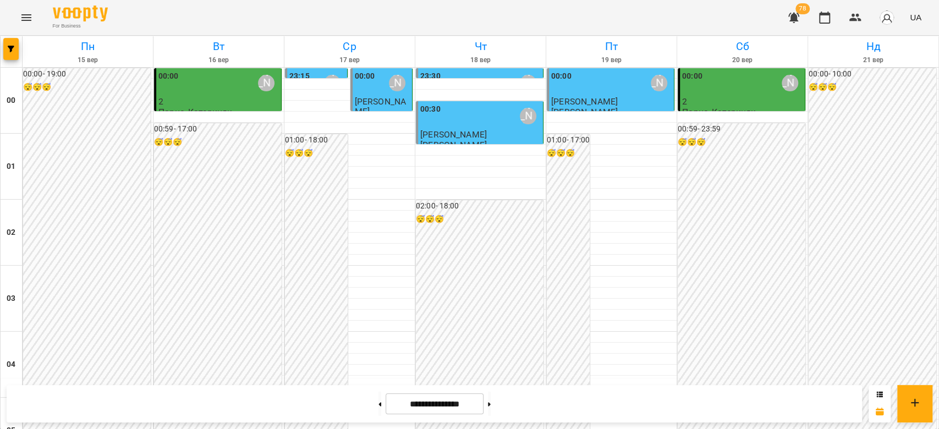 The height and width of the screenshot is (429, 939). Describe the element at coordinates (11, 101) in the screenshot. I see `h6: 00` at that location.